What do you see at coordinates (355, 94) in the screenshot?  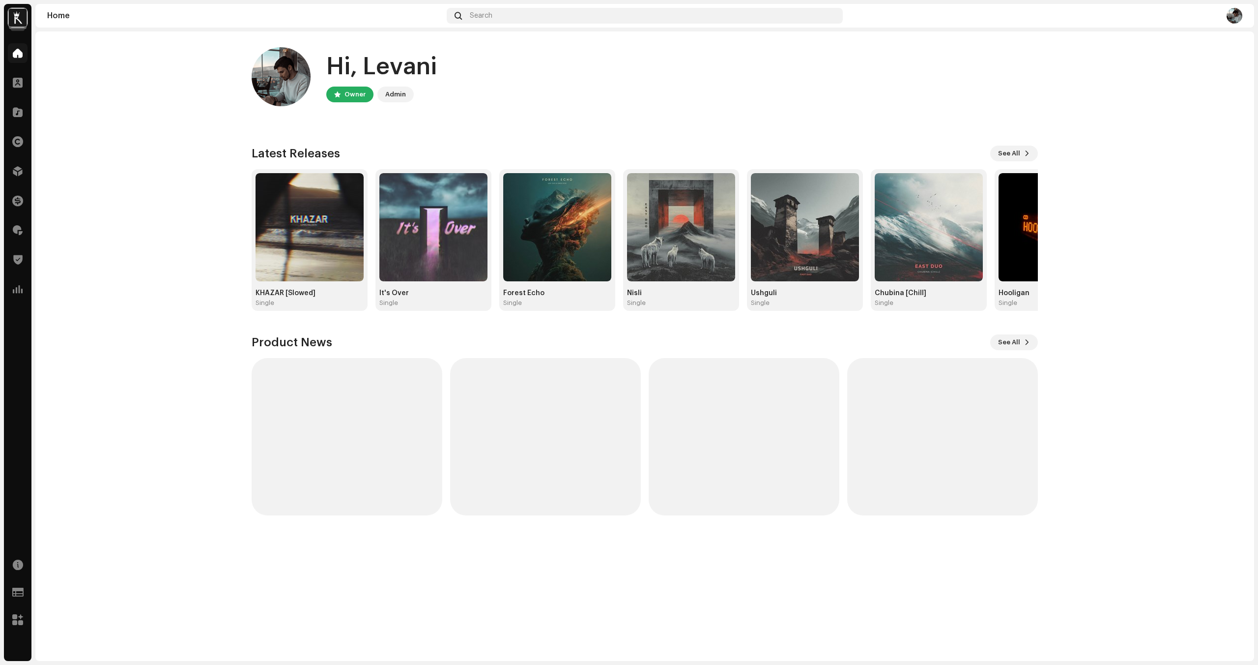 I see `div: Owner` at bounding box center [355, 94].